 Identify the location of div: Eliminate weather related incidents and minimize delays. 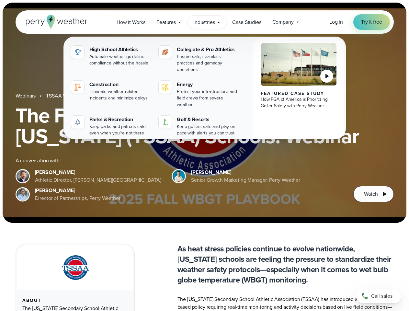
(120, 95).